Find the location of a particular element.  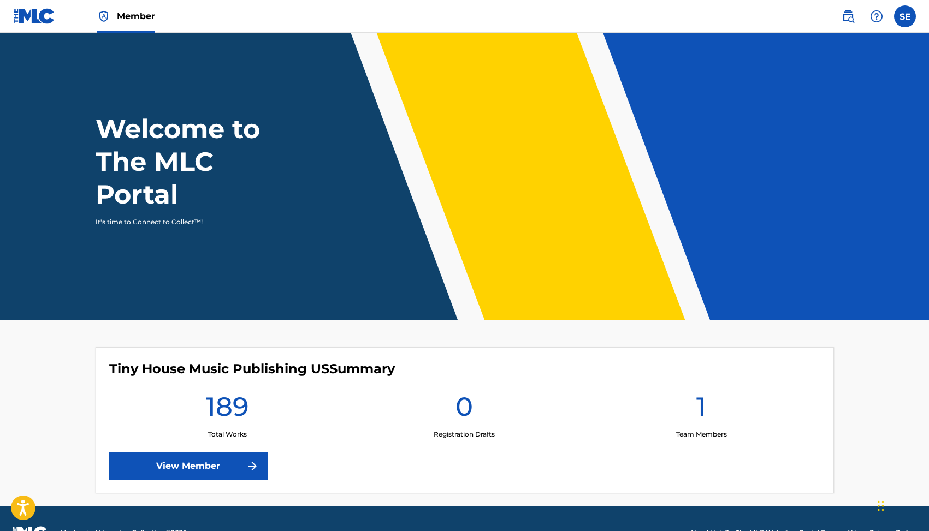

h1: 0 is located at coordinates (464, 410).